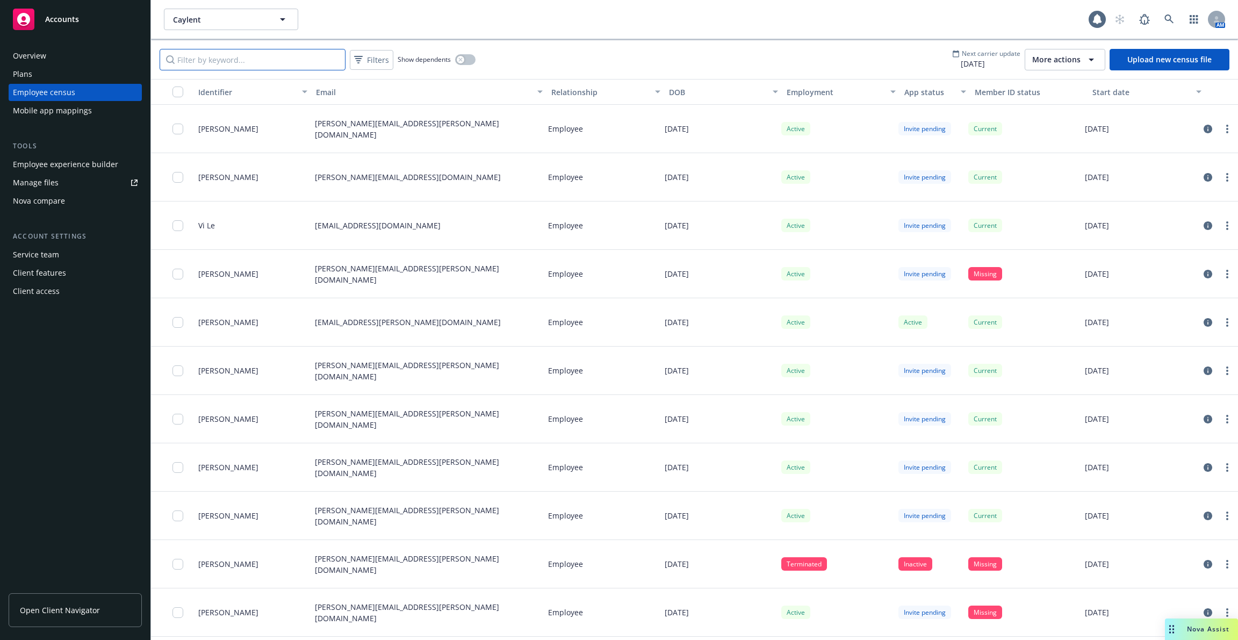 The height and width of the screenshot is (640, 1238). I want to click on input: Select all, so click(178, 92).